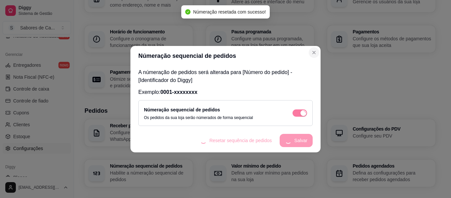  What do you see at coordinates (199, 118) in the screenshot?
I see `p: Os pedidos da sua loja serão númerados de forma sequencial` at bounding box center [199, 118].